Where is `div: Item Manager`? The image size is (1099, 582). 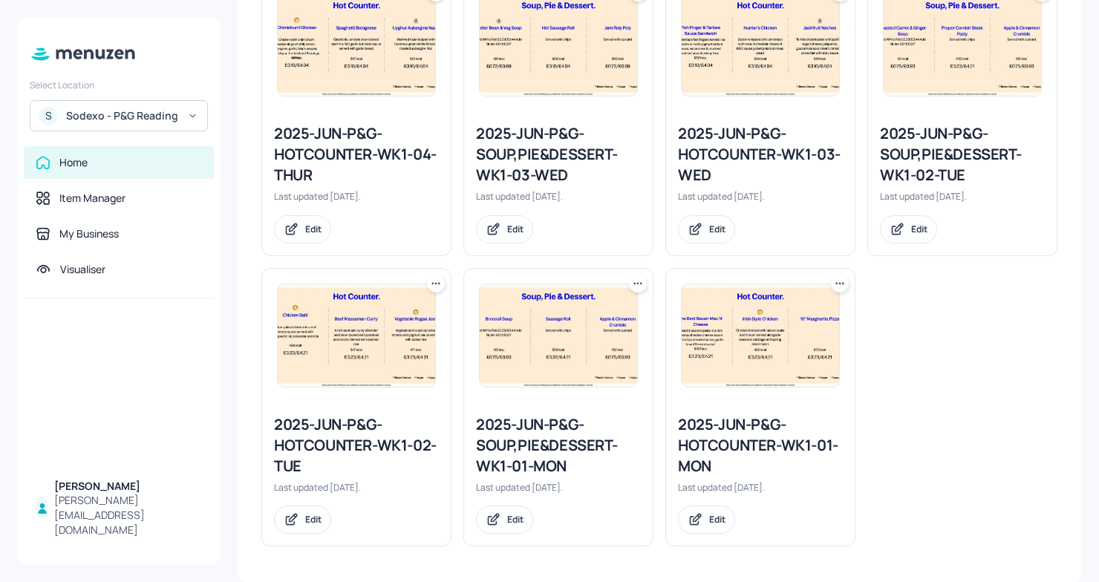 div: Item Manager is located at coordinates (92, 198).